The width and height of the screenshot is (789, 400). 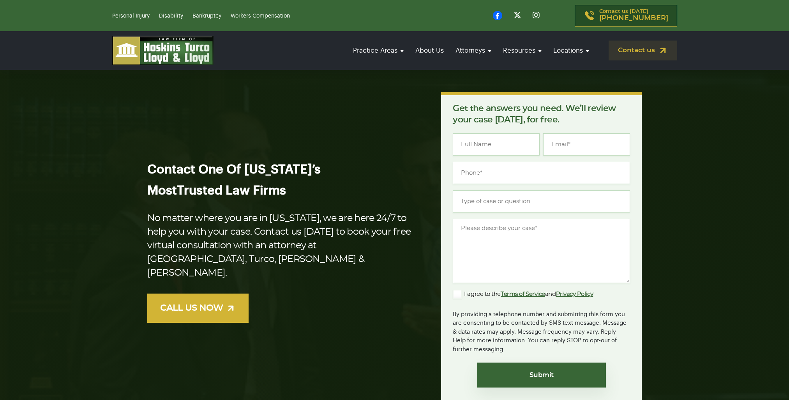 I want to click on a: Terms of Service, so click(x=523, y=294).